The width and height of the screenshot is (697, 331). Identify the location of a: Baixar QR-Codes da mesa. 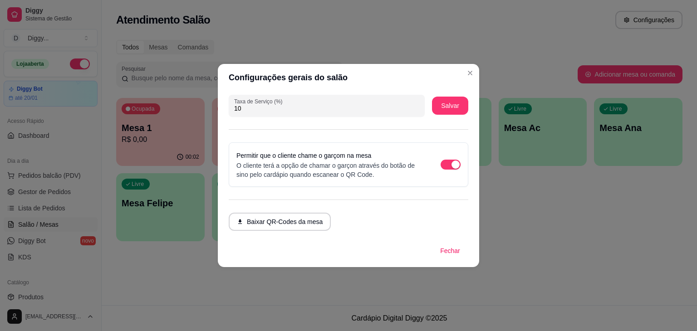
(280, 222).